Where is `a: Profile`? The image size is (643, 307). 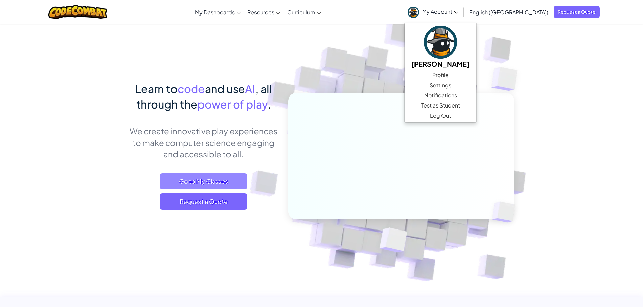 a: Profile is located at coordinates (440, 75).